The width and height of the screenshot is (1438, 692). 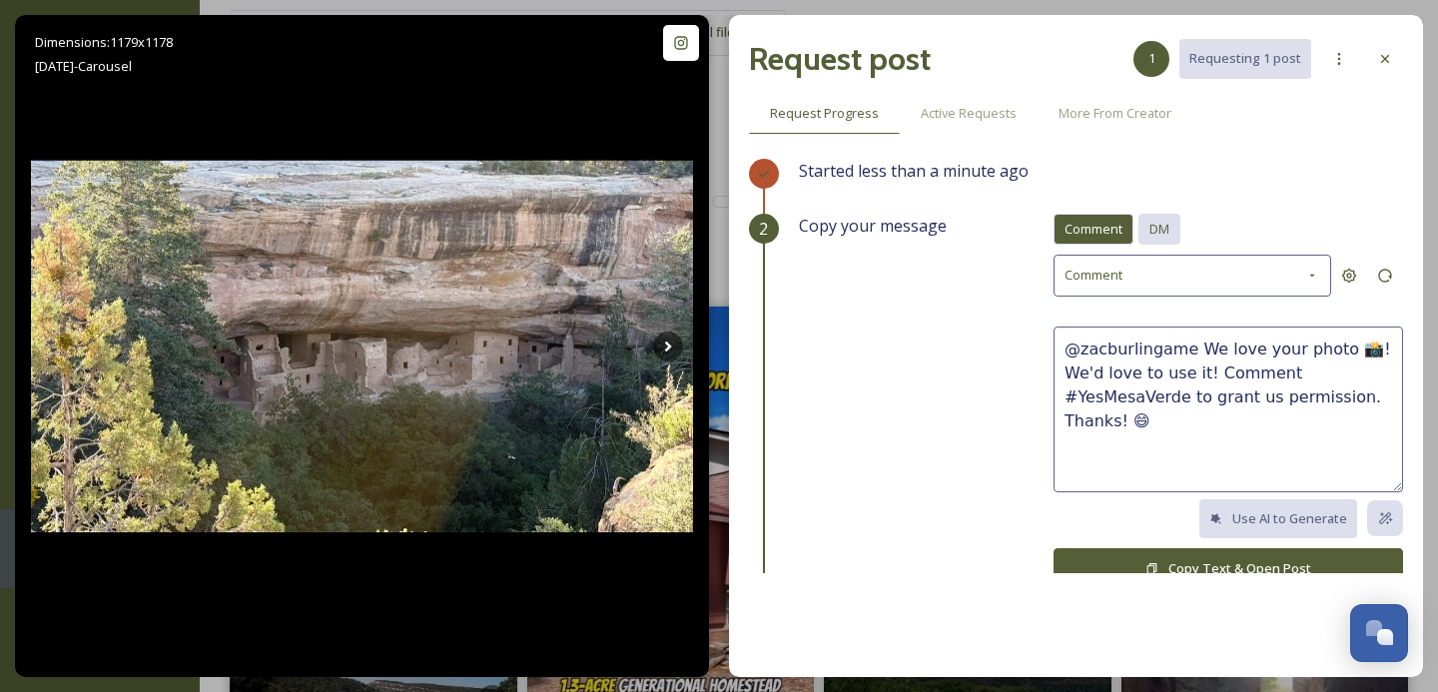 I want to click on h2: Request post, so click(x=840, y=59).